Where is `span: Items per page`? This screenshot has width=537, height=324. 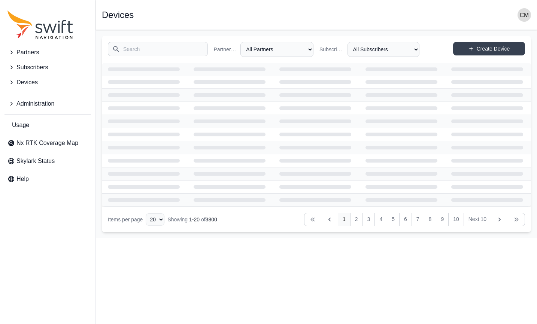
span: Items per page is located at coordinates (125, 220).